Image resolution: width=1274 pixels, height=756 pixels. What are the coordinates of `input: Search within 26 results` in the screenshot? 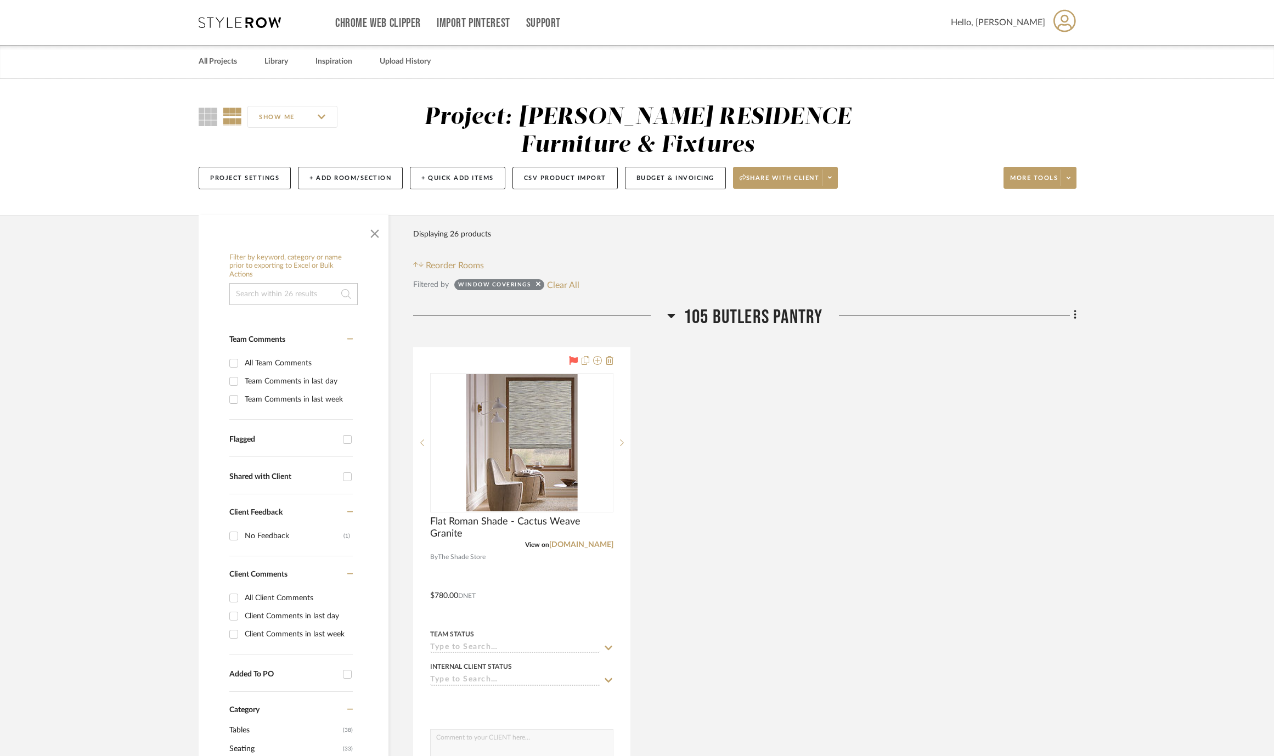 It's located at (294, 294).